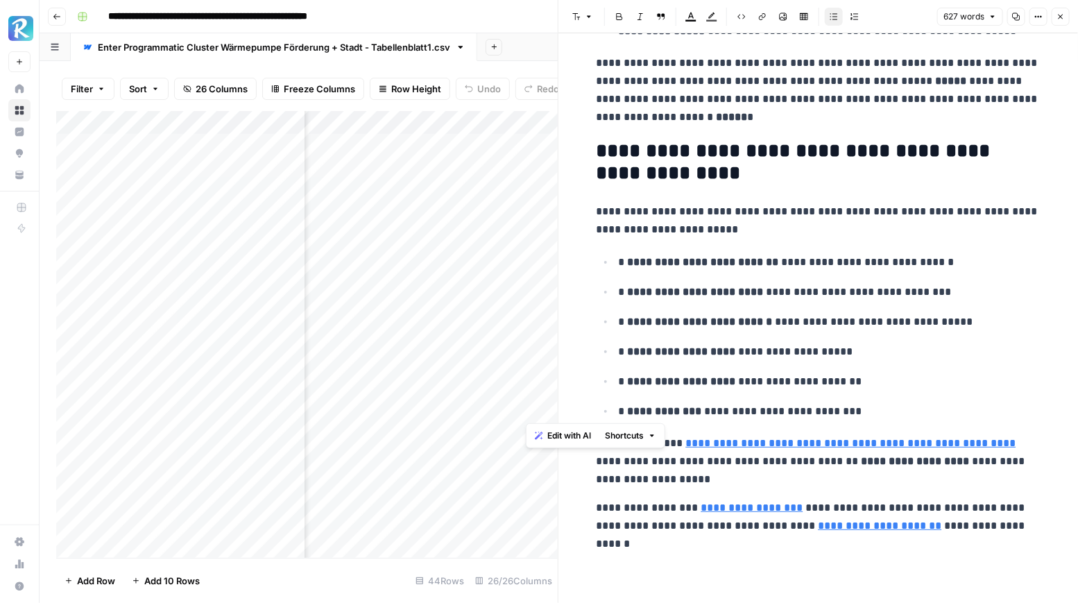  I want to click on button: Redo, so click(542, 89).